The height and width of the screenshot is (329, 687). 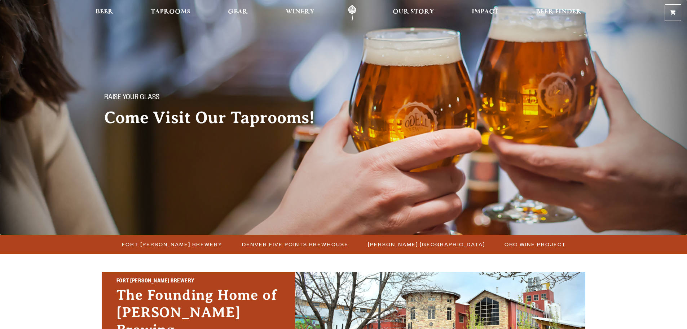 I want to click on span: Impact, so click(x=485, y=12).